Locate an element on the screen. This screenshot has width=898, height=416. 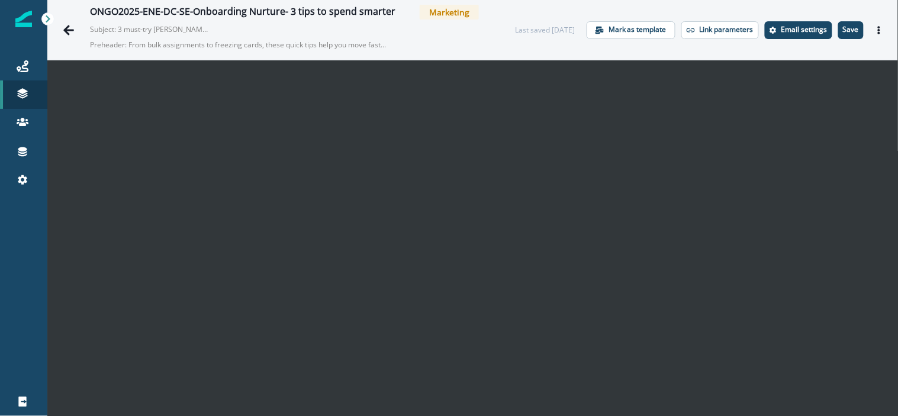
p: Preheader: From bulk assignments to freezing cards, these quick tips help you move faster and spe... is located at coordinates (238, 45).